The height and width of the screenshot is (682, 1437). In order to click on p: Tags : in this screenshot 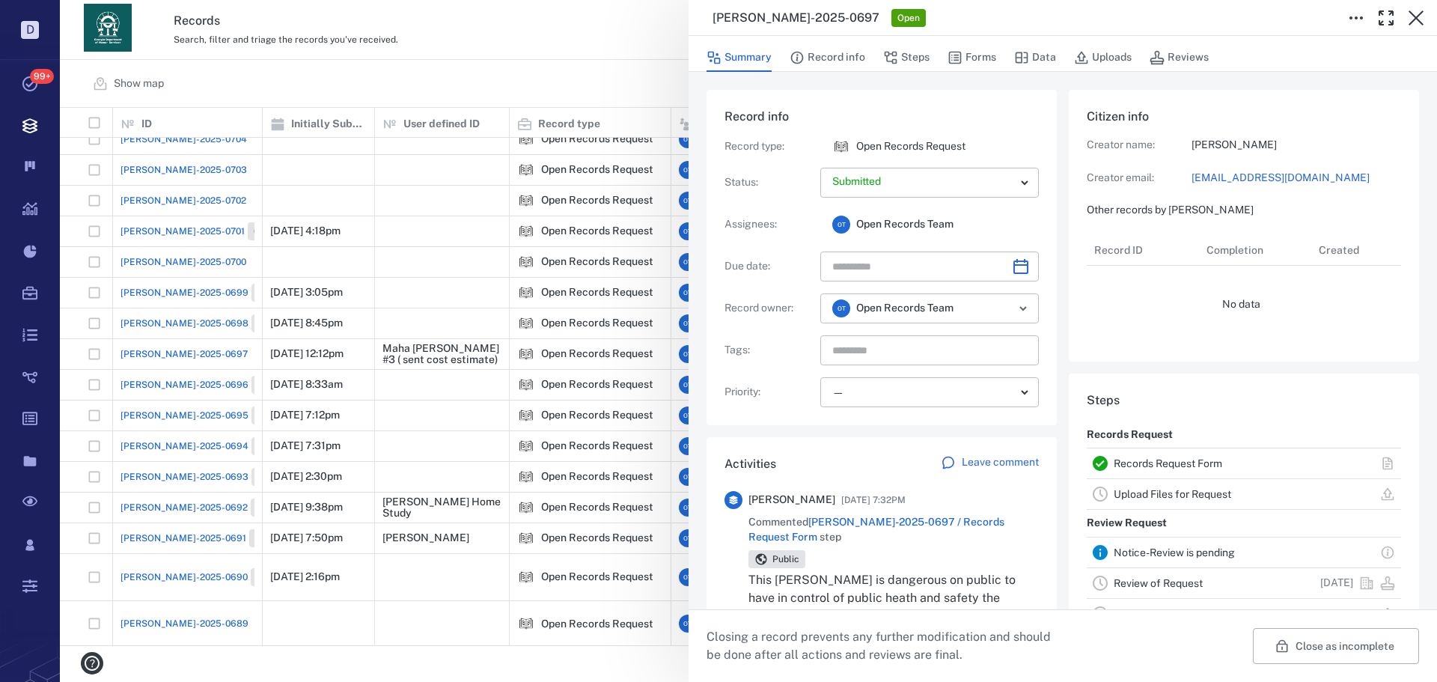, I will do `click(769, 350)`.